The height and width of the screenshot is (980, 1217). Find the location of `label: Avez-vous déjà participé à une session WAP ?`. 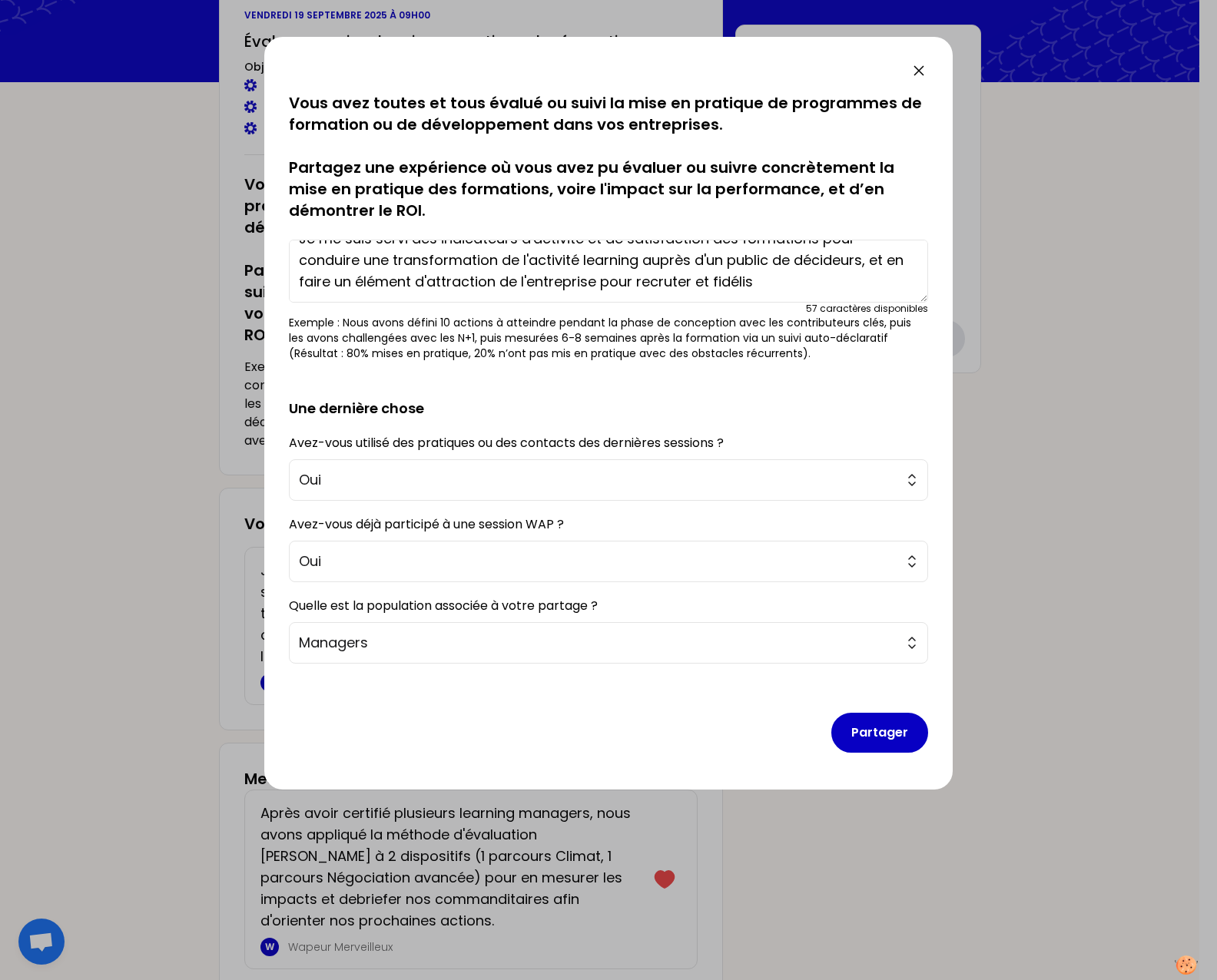

label: Avez-vous déjà participé à une session WAP ? is located at coordinates (426, 523).